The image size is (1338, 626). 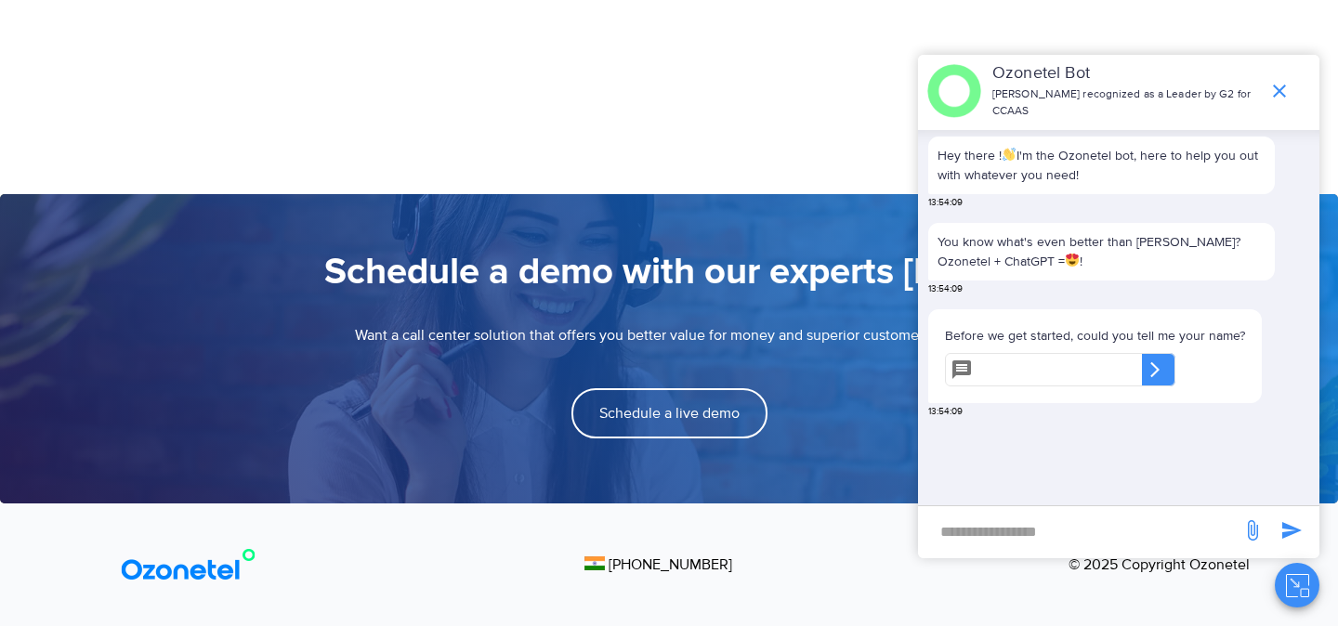 I want to click on p: Want a call center solution that offers you better value for money and superior customer support?, so click(x=669, y=335).